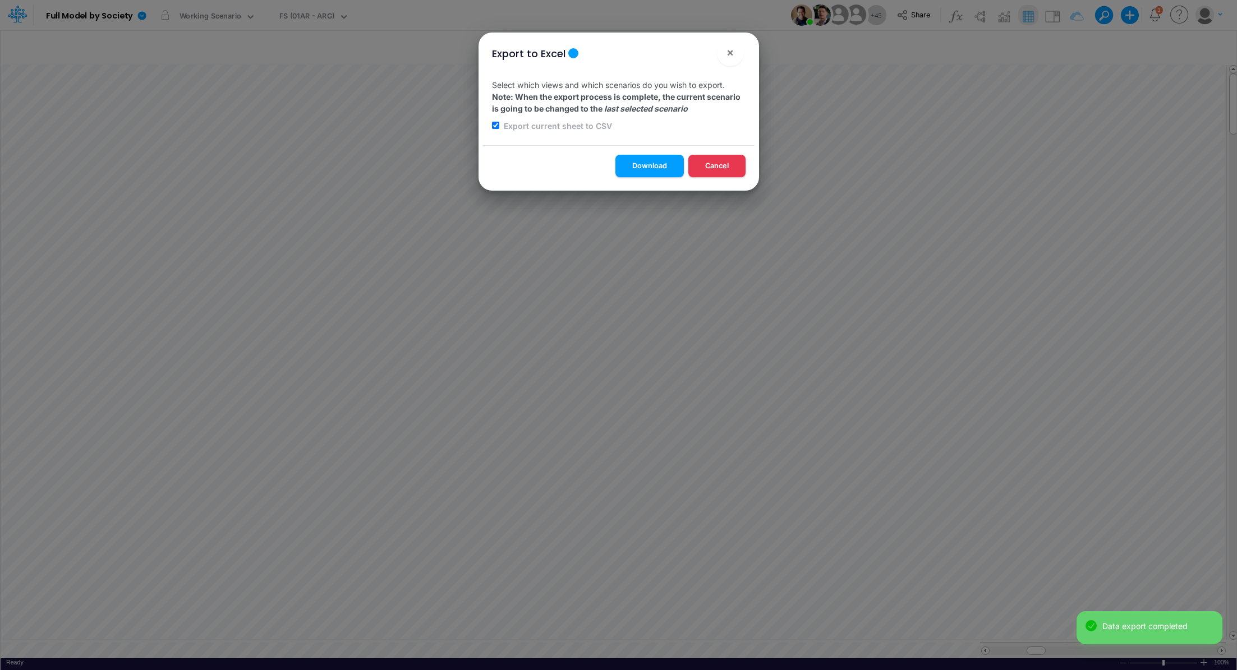  I want to click on div: Select which views and which scenarios do you wish to export., so click(619, 108).